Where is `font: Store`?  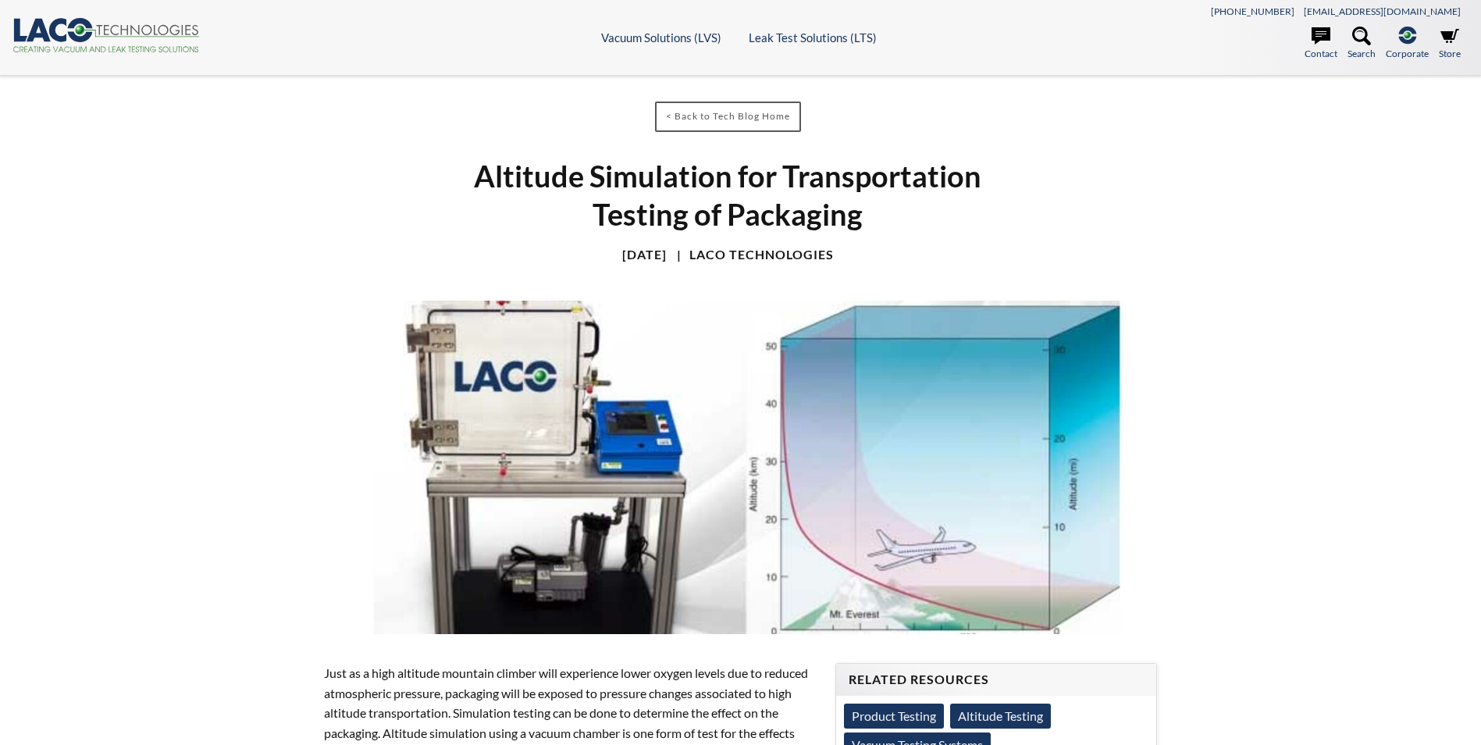
font: Store is located at coordinates (1450, 53).